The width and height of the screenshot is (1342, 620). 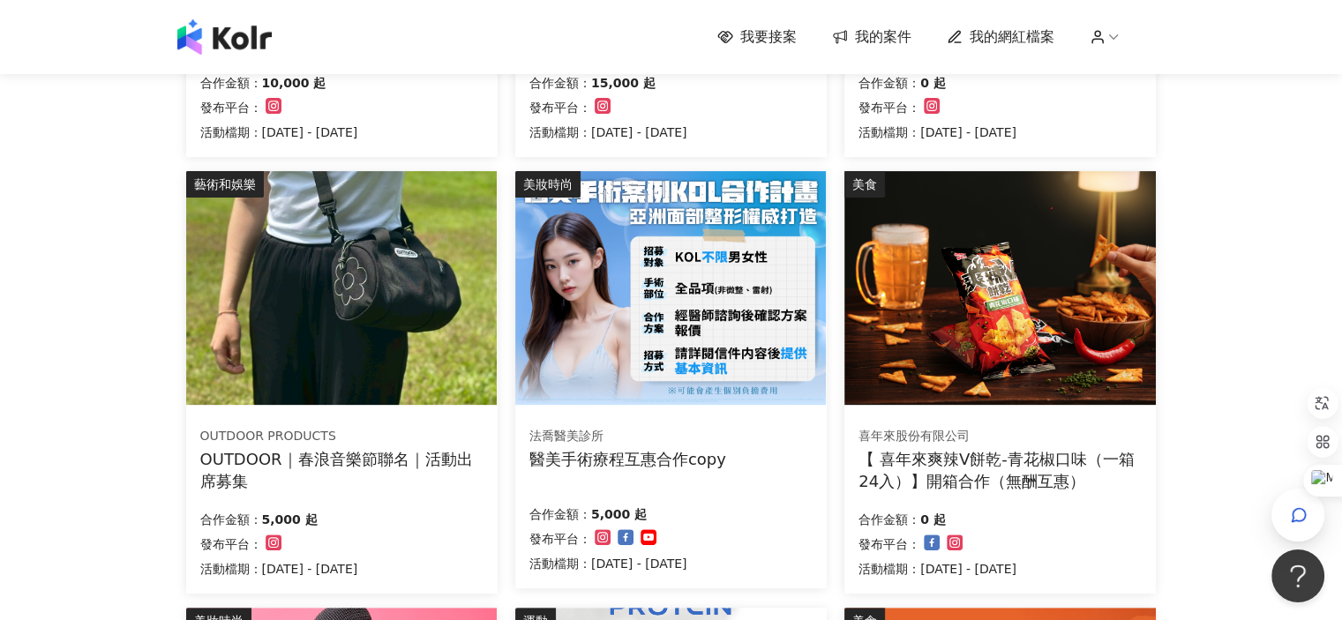 I want to click on div: 醫美手術療程互惠合作copy, so click(x=628, y=459).